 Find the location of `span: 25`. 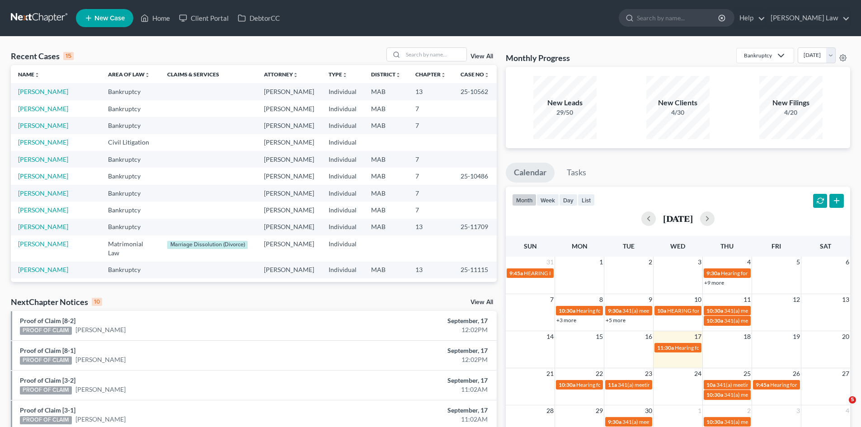

span: 25 is located at coordinates (747, 374).